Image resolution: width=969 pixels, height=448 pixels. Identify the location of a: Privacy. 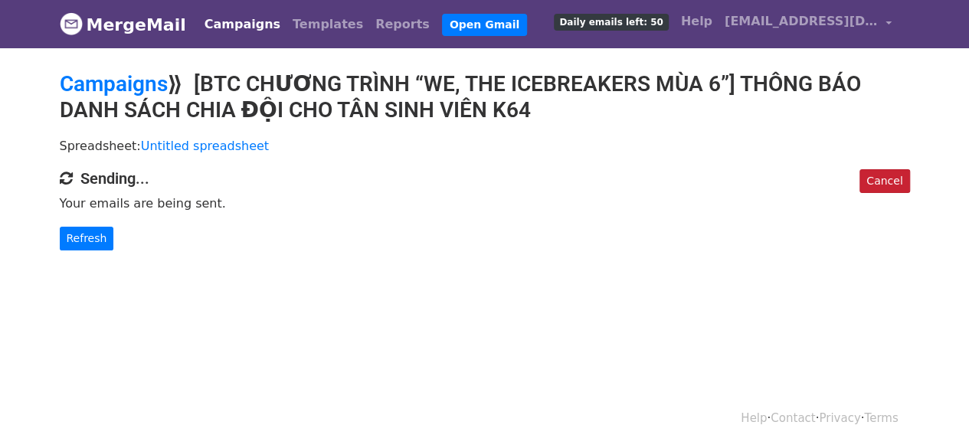
(839, 418).